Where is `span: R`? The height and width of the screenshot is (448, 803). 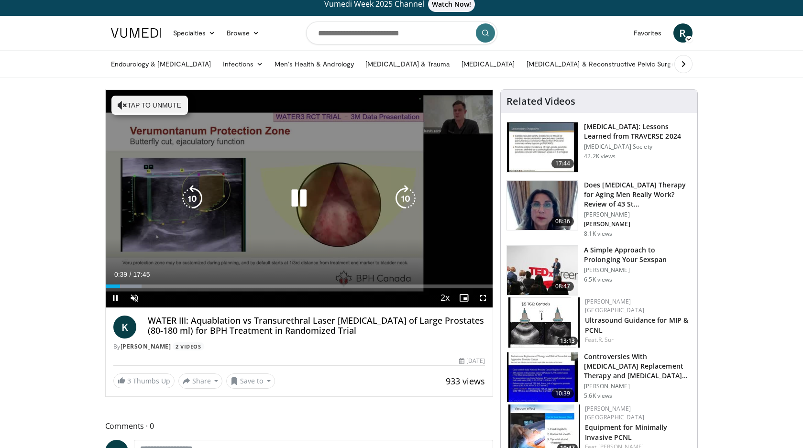 span: R is located at coordinates (683, 33).